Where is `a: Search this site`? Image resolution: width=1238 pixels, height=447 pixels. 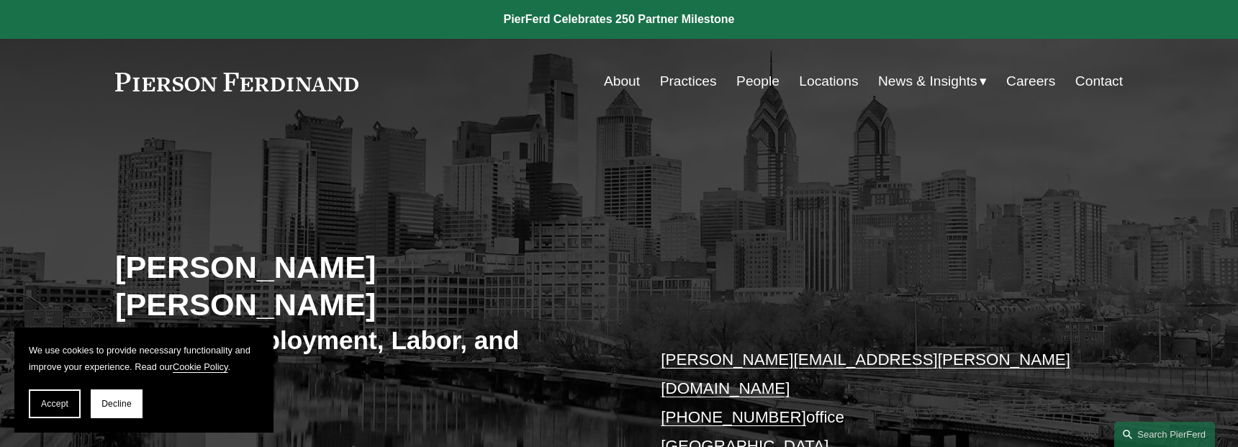 a: Search this site is located at coordinates (1165, 434).